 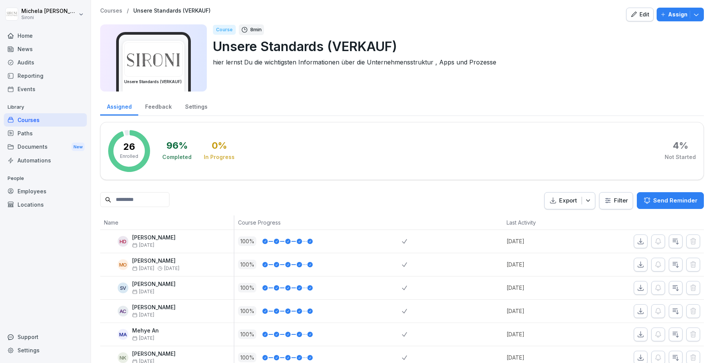 What do you see at coordinates (45, 75) in the screenshot?
I see `div: Reporting` at bounding box center [45, 75].